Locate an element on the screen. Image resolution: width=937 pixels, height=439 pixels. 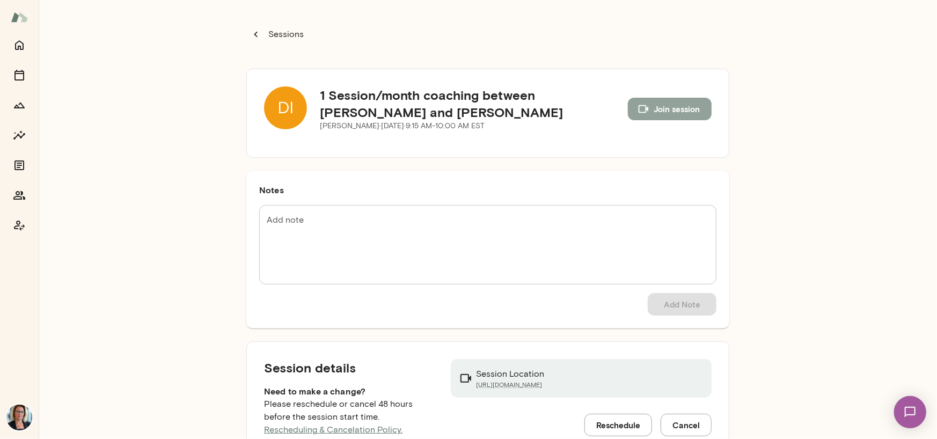
p: Sessions is located at coordinates (285, 34).